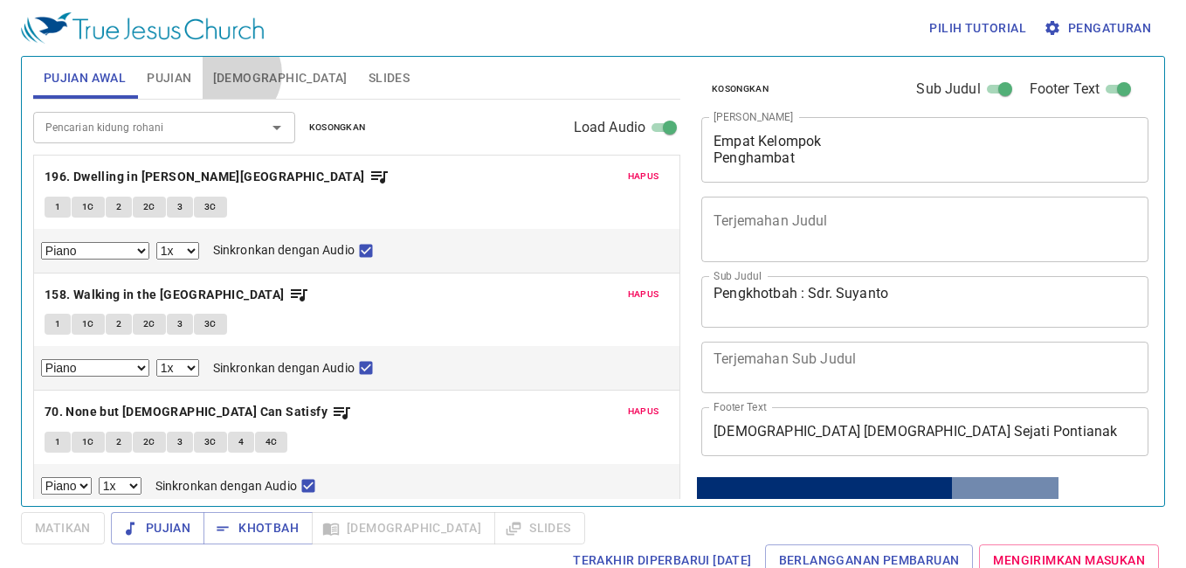 This screenshot has width=1186, height=568. Describe the element at coordinates (272, 442) in the screenshot. I see `span: 4C` at that location.